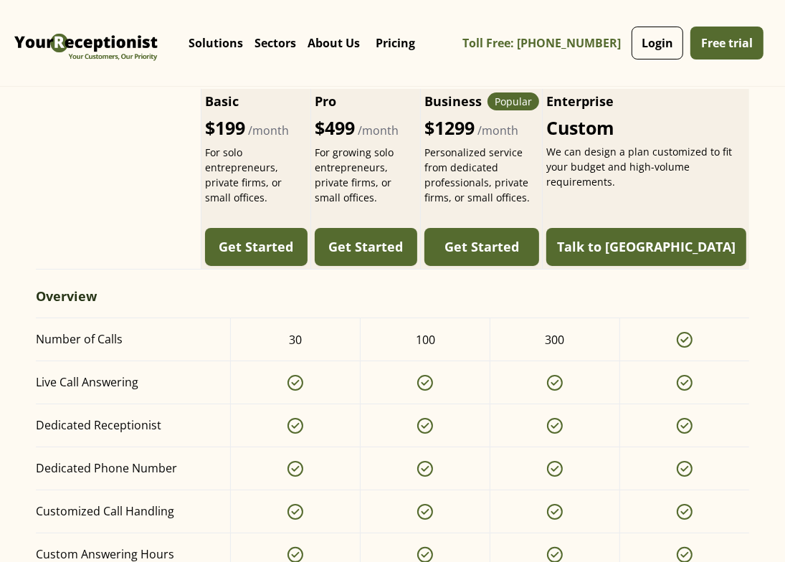 The image size is (785, 562). I want to click on div: Customized Call Handling, so click(124, 511).